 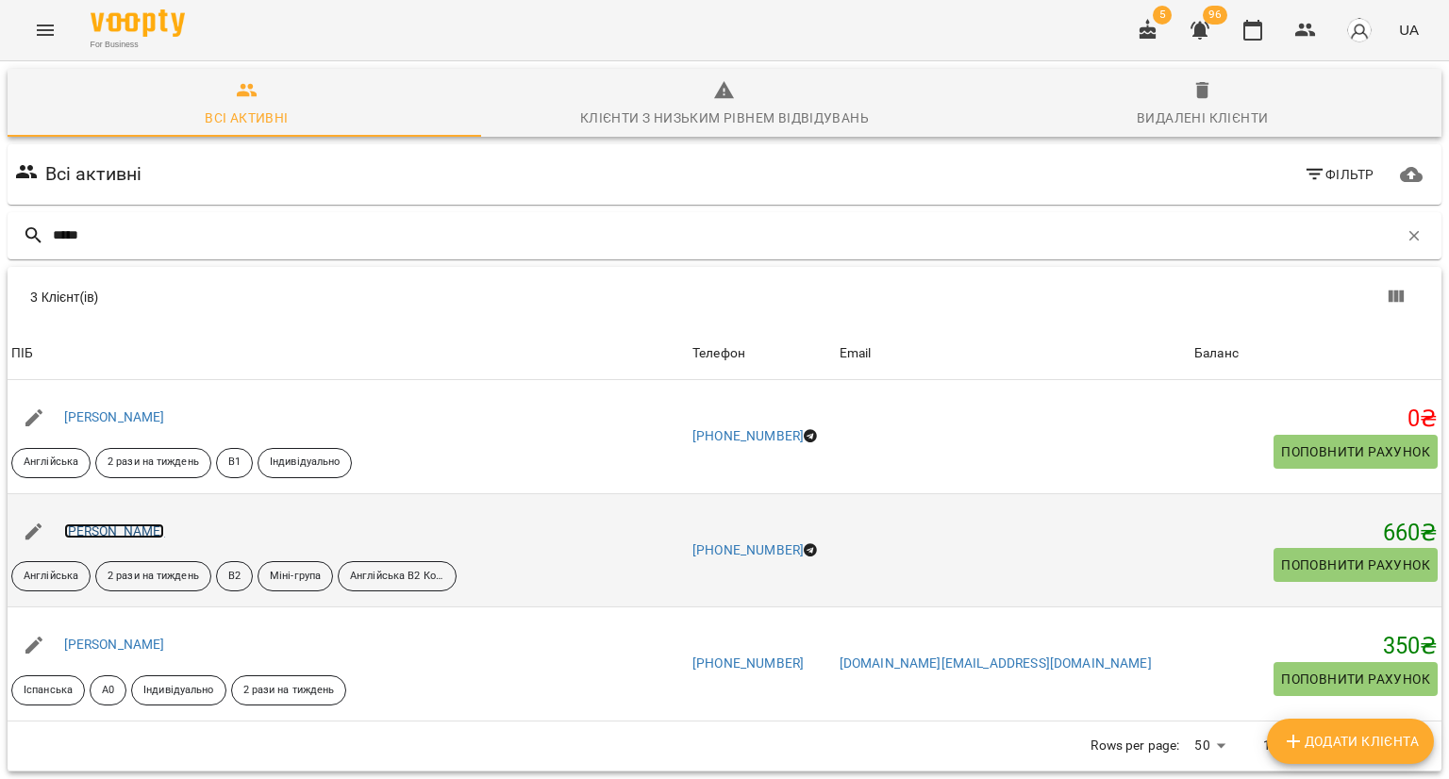 What do you see at coordinates (383, 297) in the screenshot?
I see `div: 3 Клієнт(ів)` at bounding box center [383, 297].